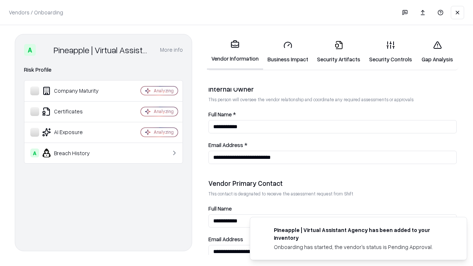  I want to click on label: Full Name, so click(333, 209).